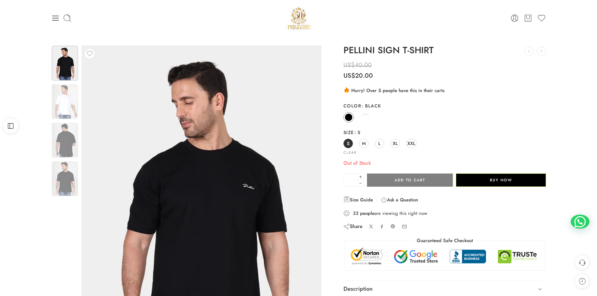  I want to click on a: XL, so click(395, 143).